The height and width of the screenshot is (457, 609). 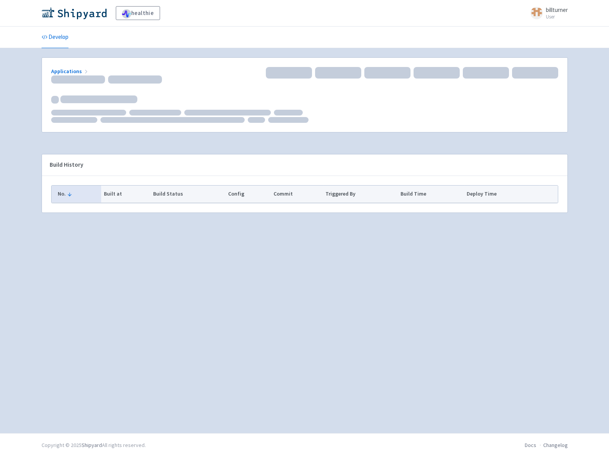 I want to click on th: Config, so click(x=248, y=194).